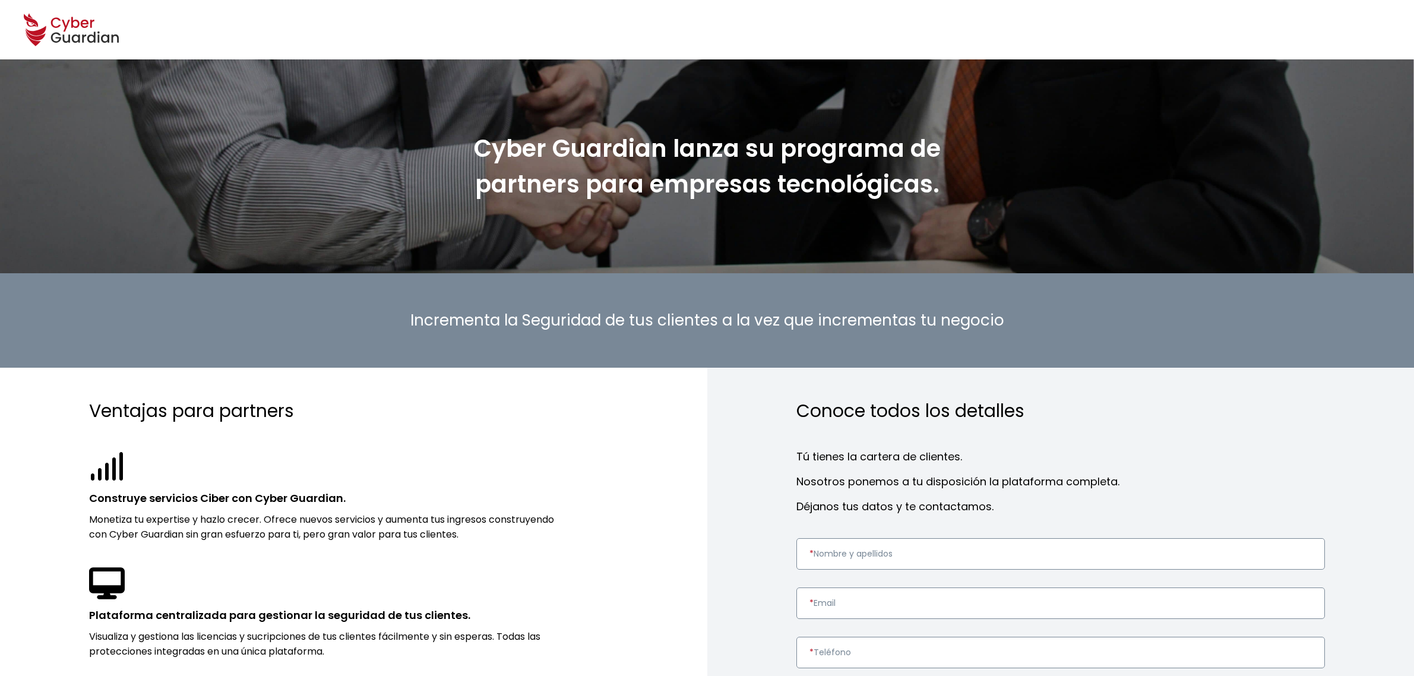 Image resolution: width=1414 pixels, height=676 pixels. I want to click on h4: Tú tienes la cartera de clientes., so click(1061, 456).